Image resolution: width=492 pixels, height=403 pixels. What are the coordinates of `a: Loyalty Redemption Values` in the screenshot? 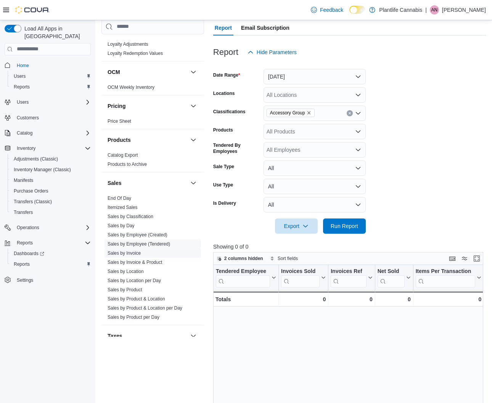 It's located at (135, 53).